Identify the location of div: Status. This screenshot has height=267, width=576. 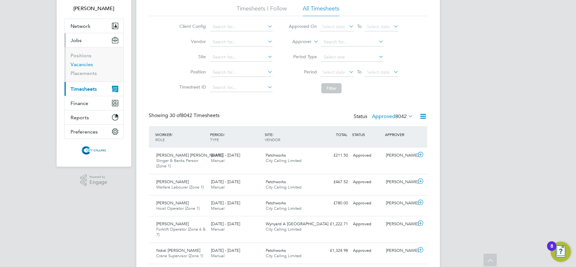
(384, 117).